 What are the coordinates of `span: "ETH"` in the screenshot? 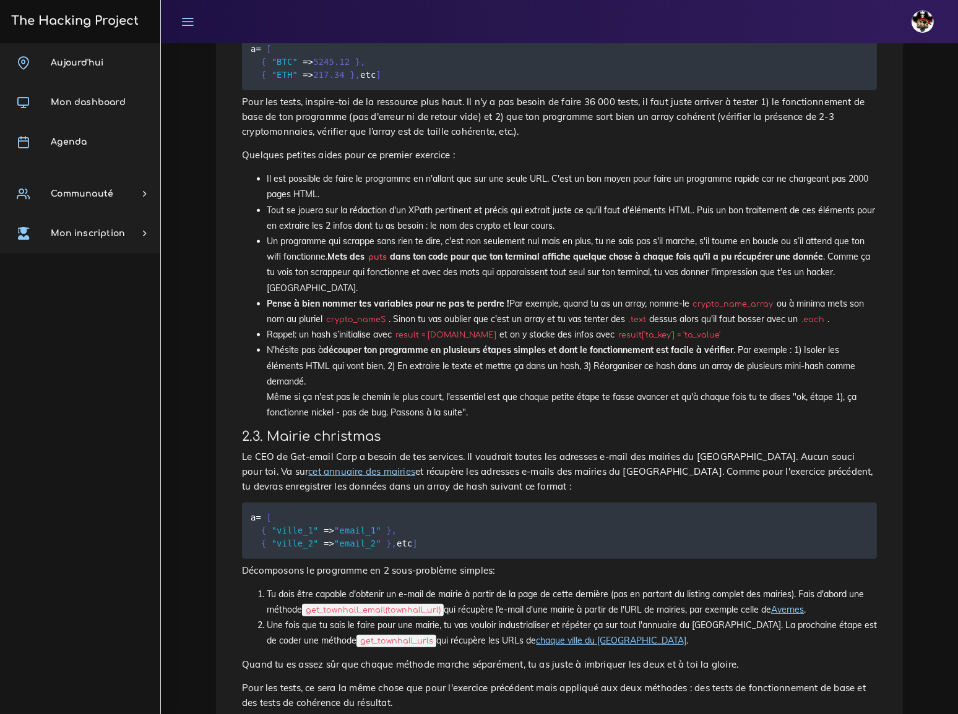 It's located at (285, 75).